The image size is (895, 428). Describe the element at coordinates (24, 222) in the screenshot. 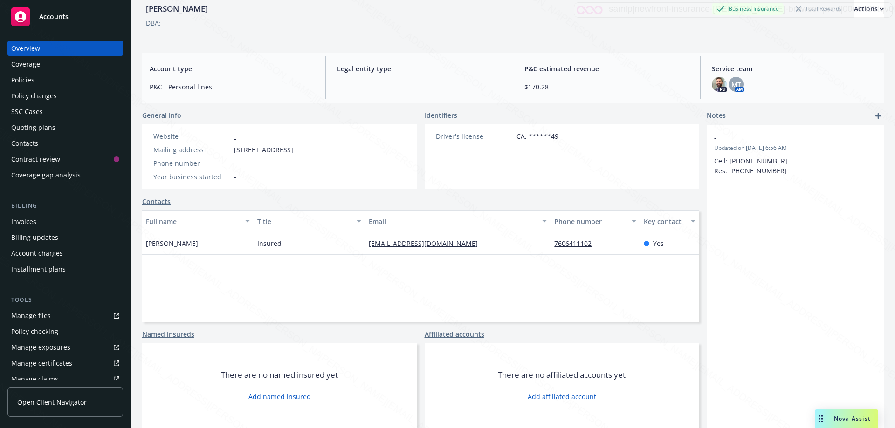

I see `div: Invoices` at that location.